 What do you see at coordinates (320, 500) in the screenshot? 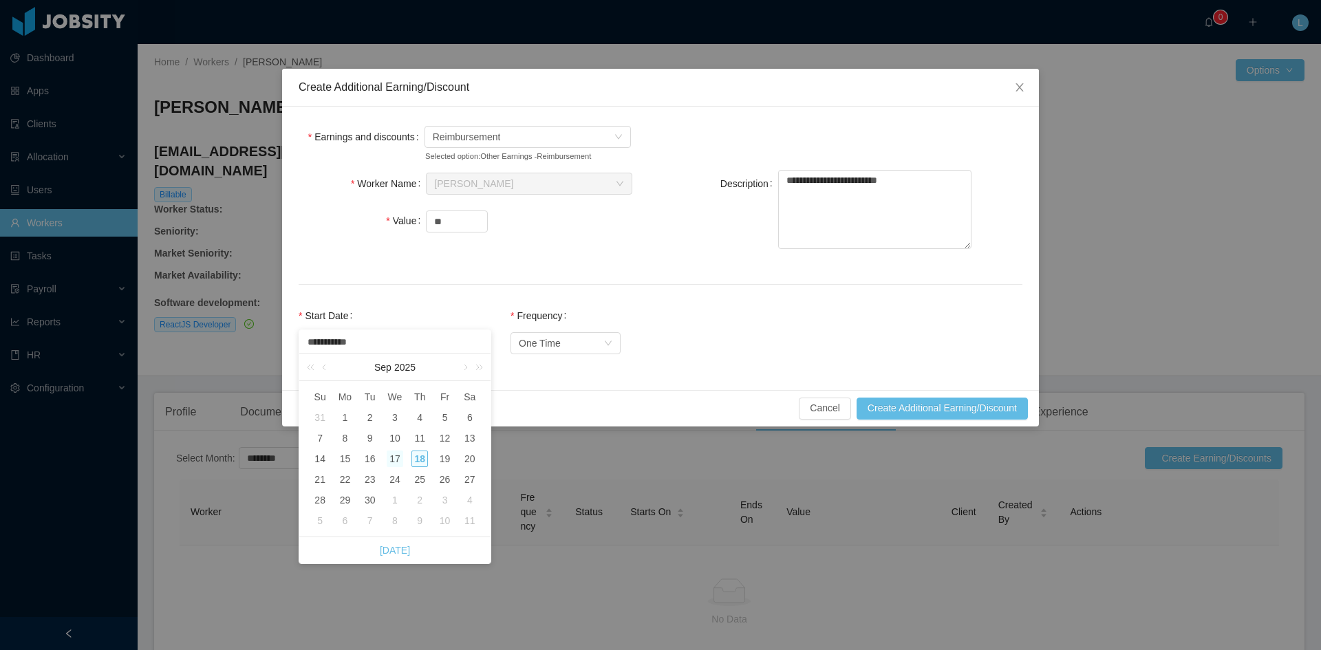
I see `div: 28` at bounding box center [320, 500].